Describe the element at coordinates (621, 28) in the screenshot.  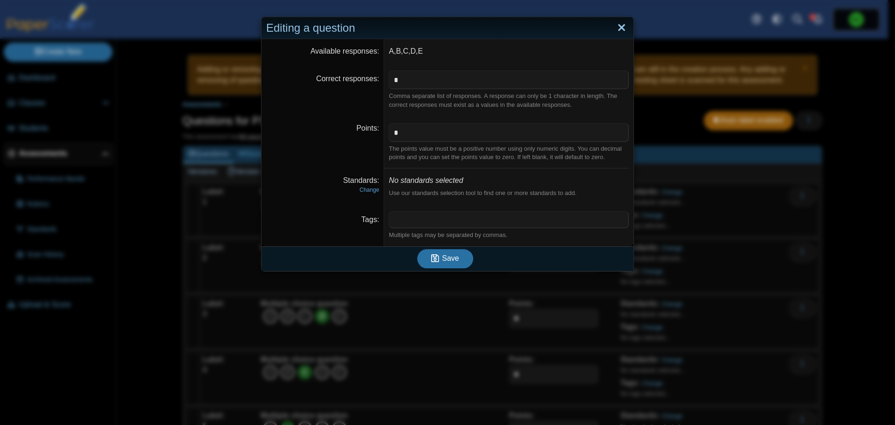
I see `a: Close` at that location.